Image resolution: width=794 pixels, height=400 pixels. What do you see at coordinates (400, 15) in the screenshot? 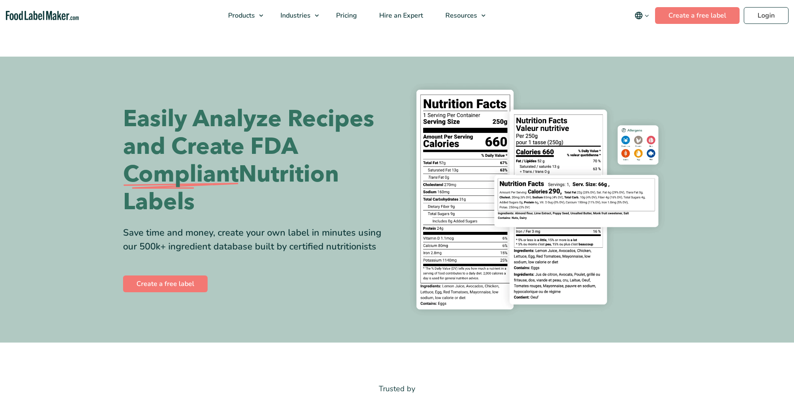
I see `span: Hire an Expert` at bounding box center [400, 15].